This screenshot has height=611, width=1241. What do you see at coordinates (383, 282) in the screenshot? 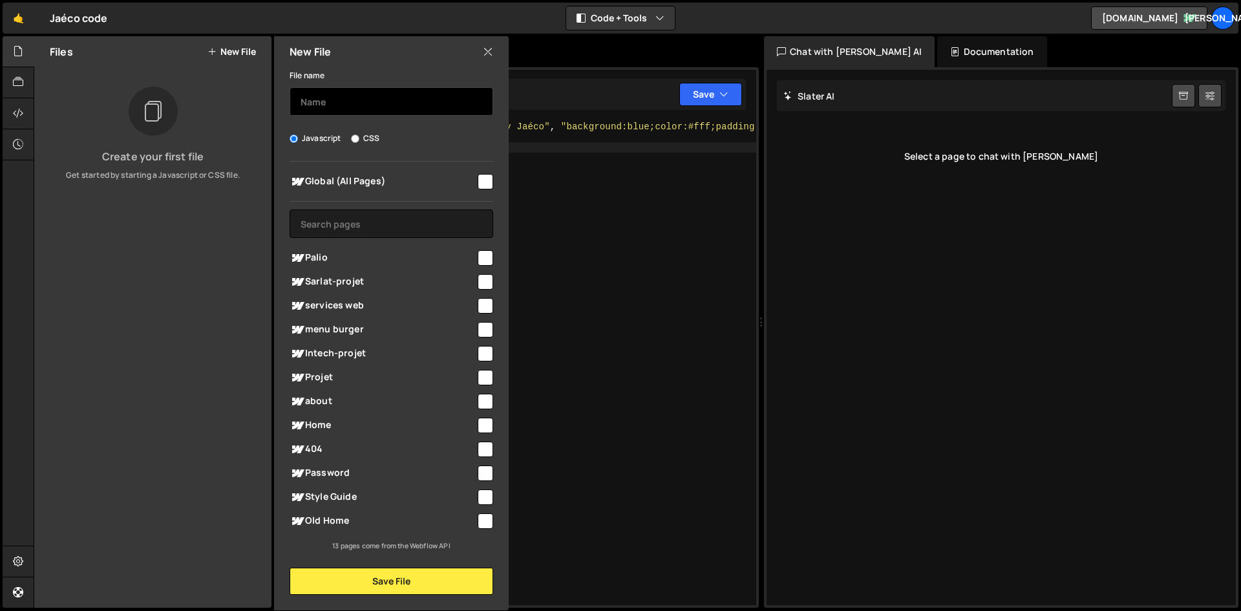
I see `span: Sarlat-projet` at bounding box center [383, 282].